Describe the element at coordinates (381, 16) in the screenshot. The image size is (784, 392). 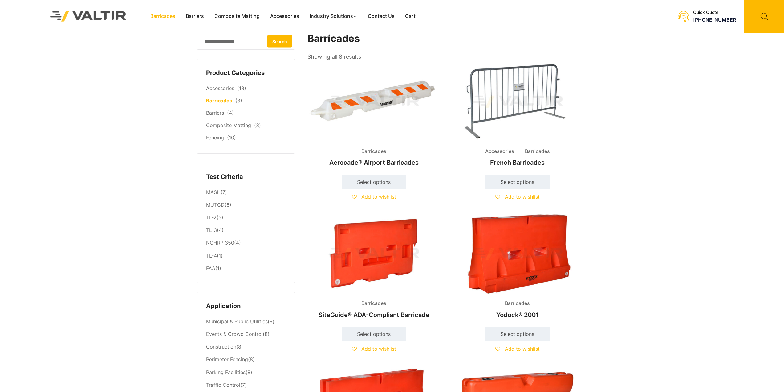
I see `a: Contact Us` at that location.